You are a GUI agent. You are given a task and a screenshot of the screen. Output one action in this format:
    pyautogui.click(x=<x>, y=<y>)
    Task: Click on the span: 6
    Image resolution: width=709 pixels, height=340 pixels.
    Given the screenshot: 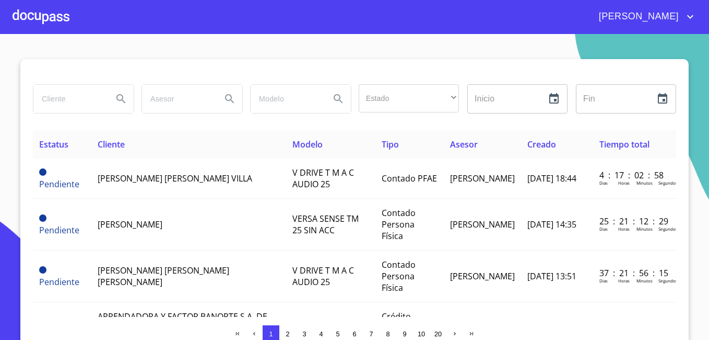 What is the action you would take?
    pyautogui.click(x=354, y=333)
    